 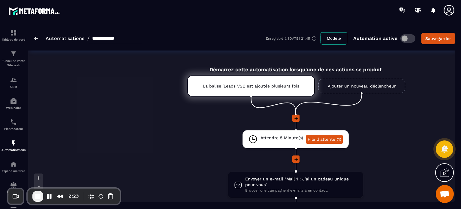 I want to click on p: Automation active, so click(x=375, y=38).